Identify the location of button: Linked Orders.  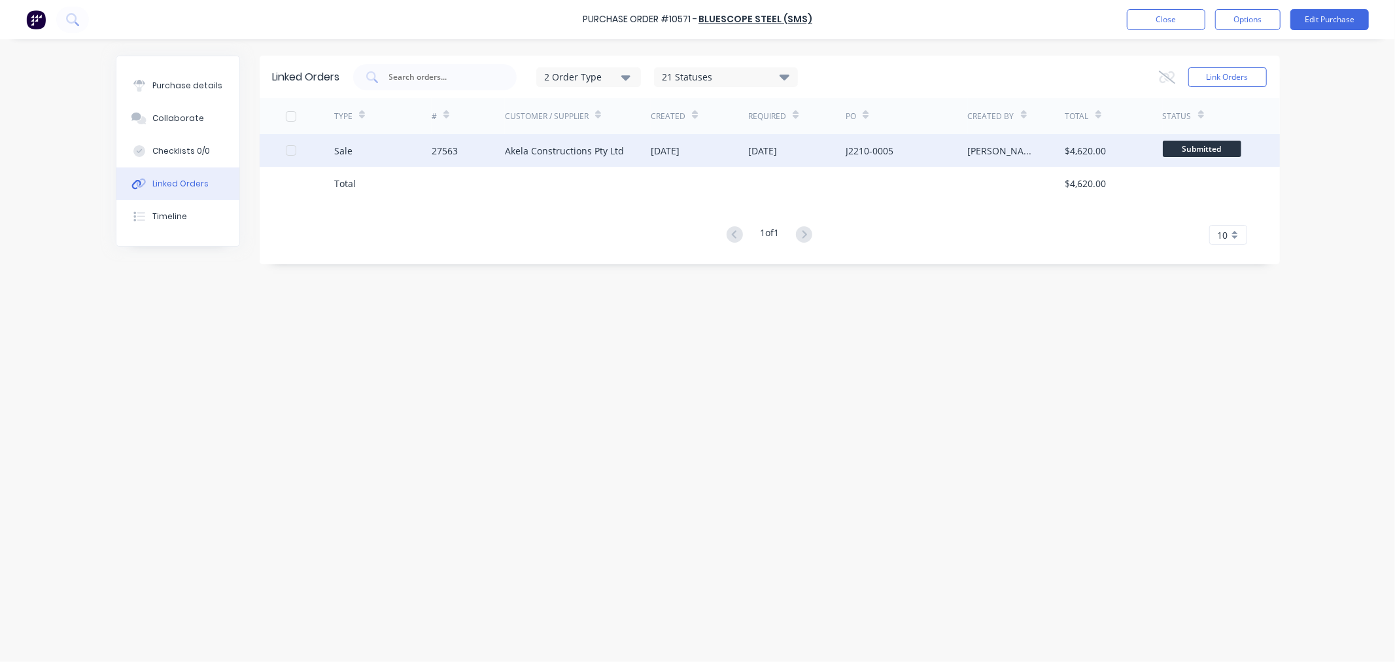
(178, 184).